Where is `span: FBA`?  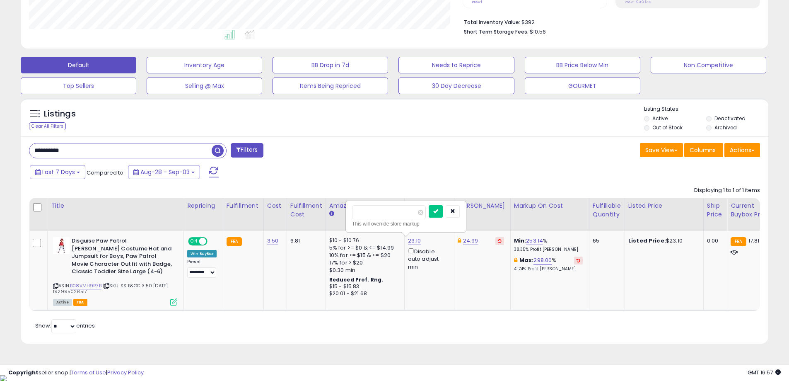
span: FBA is located at coordinates (80, 302).